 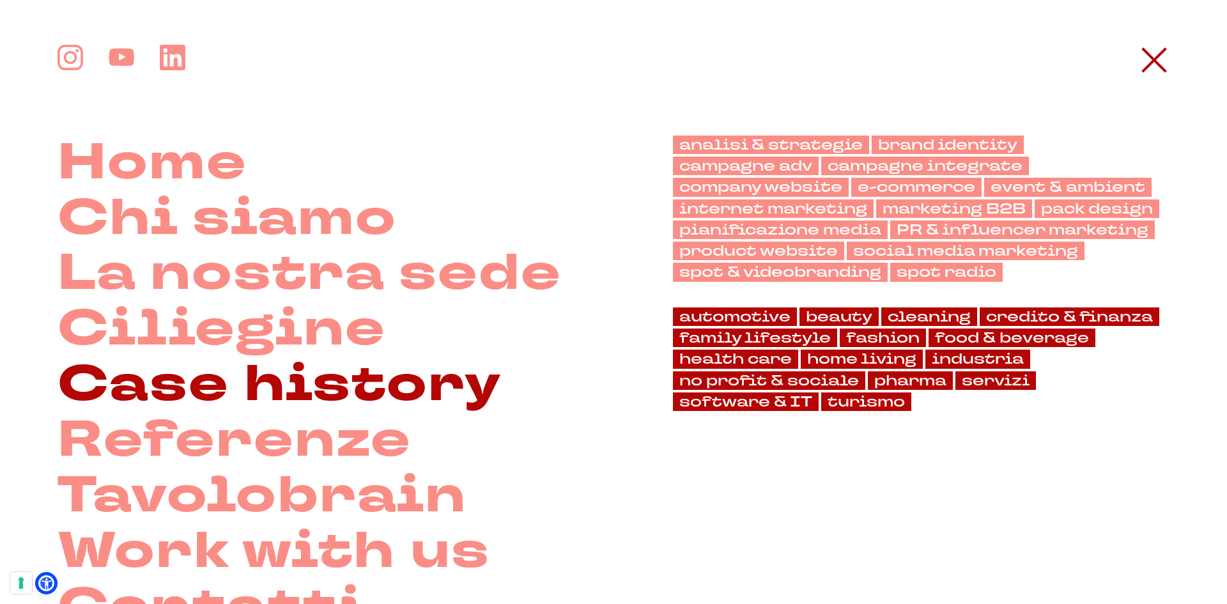 What do you see at coordinates (780, 272) in the screenshot?
I see `a: spot & videobranding` at bounding box center [780, 272].